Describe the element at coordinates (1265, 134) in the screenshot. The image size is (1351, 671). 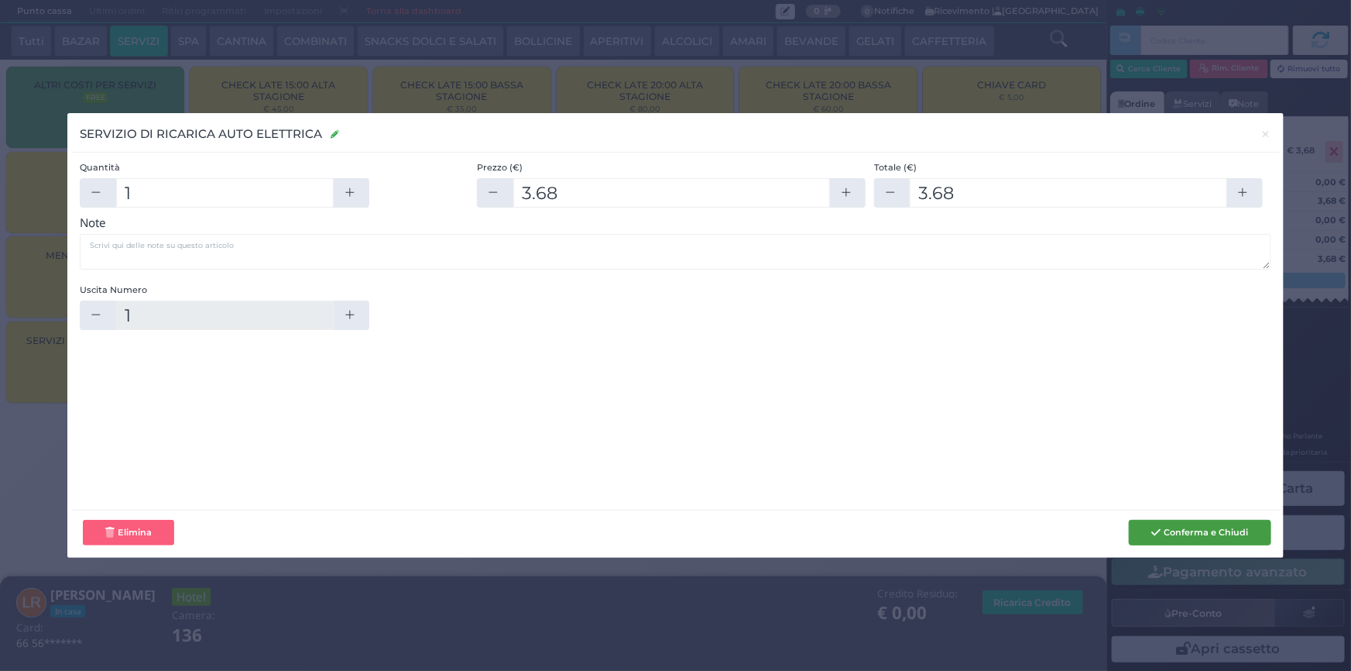
I see `button: Chiudi` at that location.